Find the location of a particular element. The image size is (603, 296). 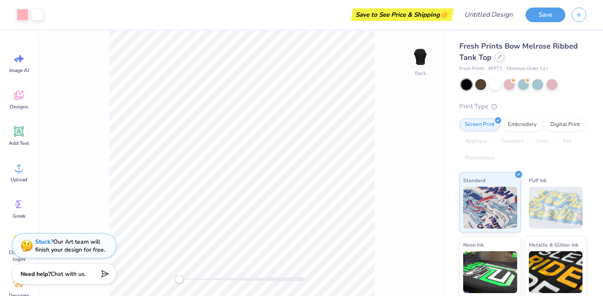

div: Save to See Price & Shipping is located at coordinates (402, 15).